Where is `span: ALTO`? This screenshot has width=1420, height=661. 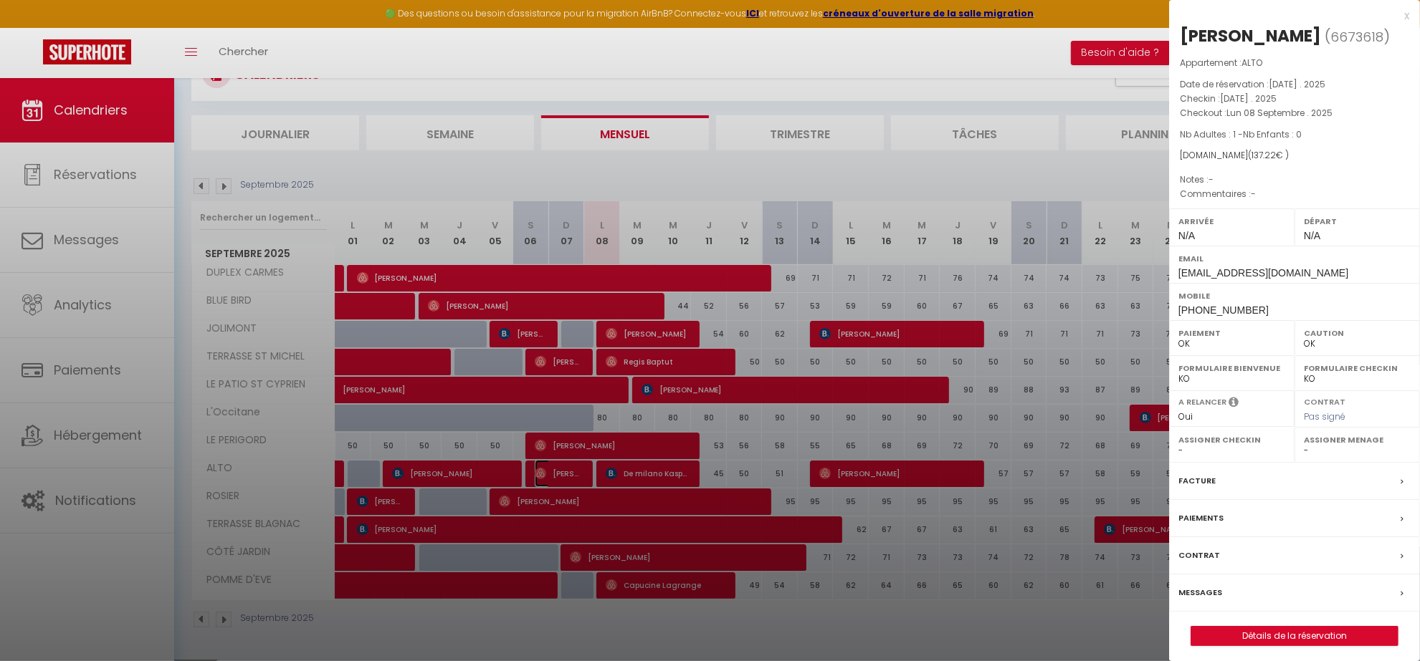
span: ALTO is located at coordinates (1251, 62).